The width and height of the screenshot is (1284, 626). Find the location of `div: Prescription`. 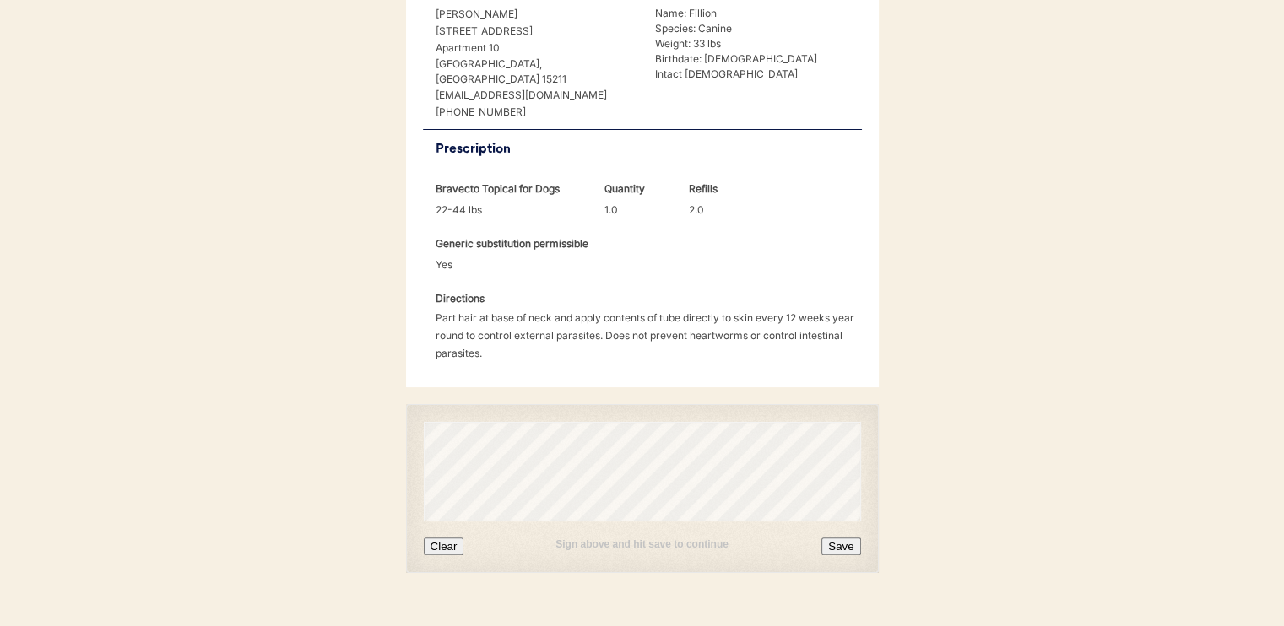

div: Prescription is located at coordinates (648, 149).